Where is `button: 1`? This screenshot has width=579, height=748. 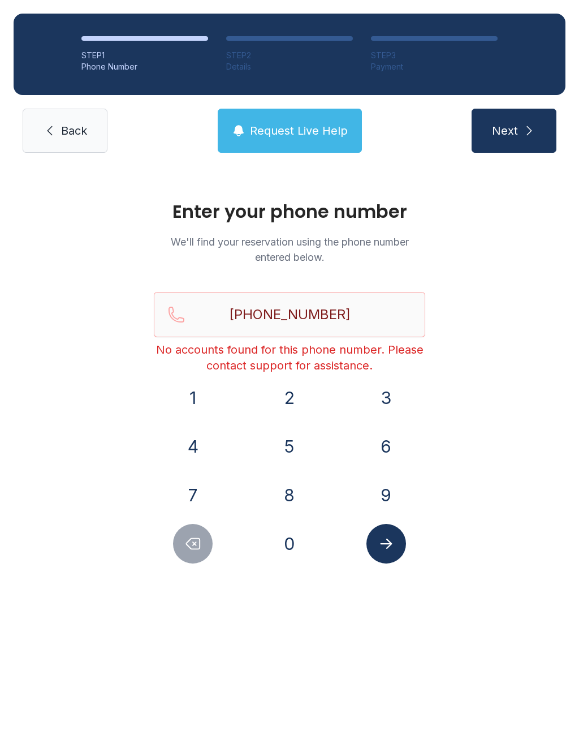
button: 1 is located at coordinates (193, 398).